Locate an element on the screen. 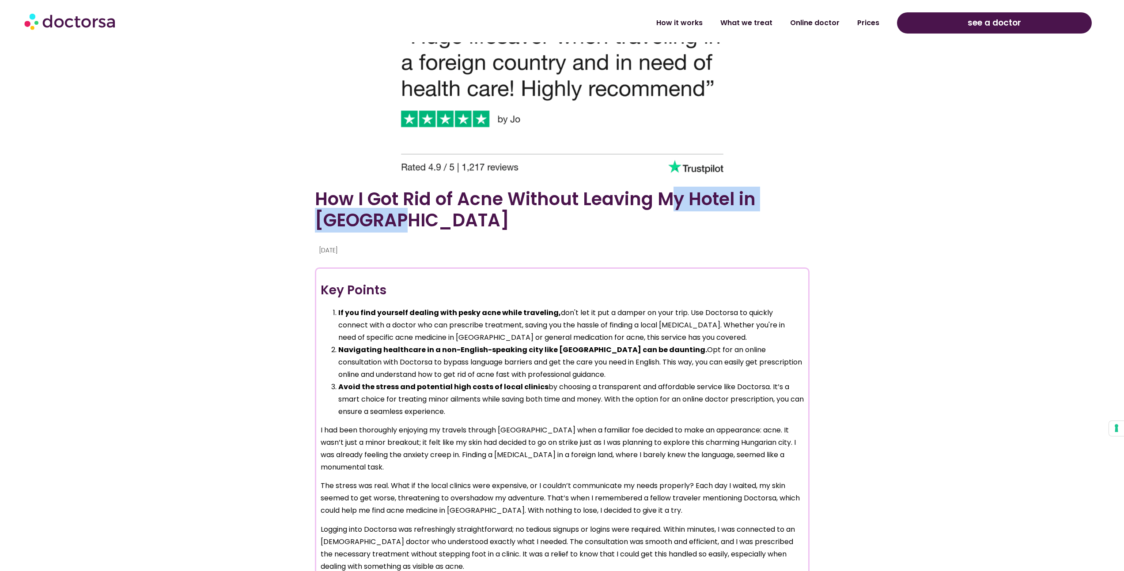  a: €20 is located at coordinates (19, 23).